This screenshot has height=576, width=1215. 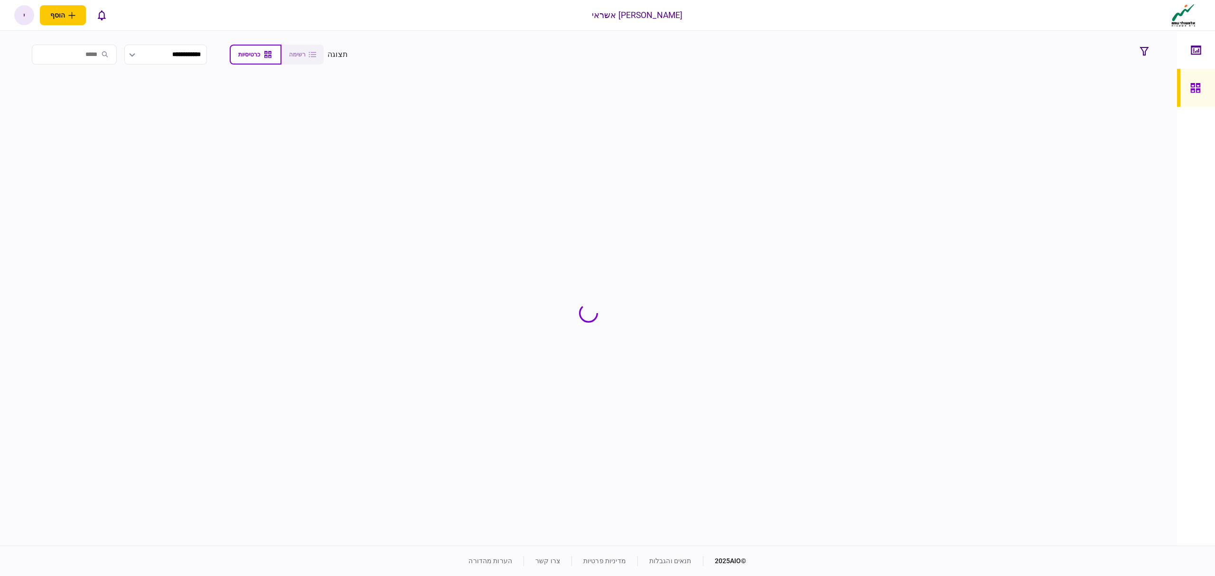 I want to click on span: רשימה, so click(x=297, y=55).